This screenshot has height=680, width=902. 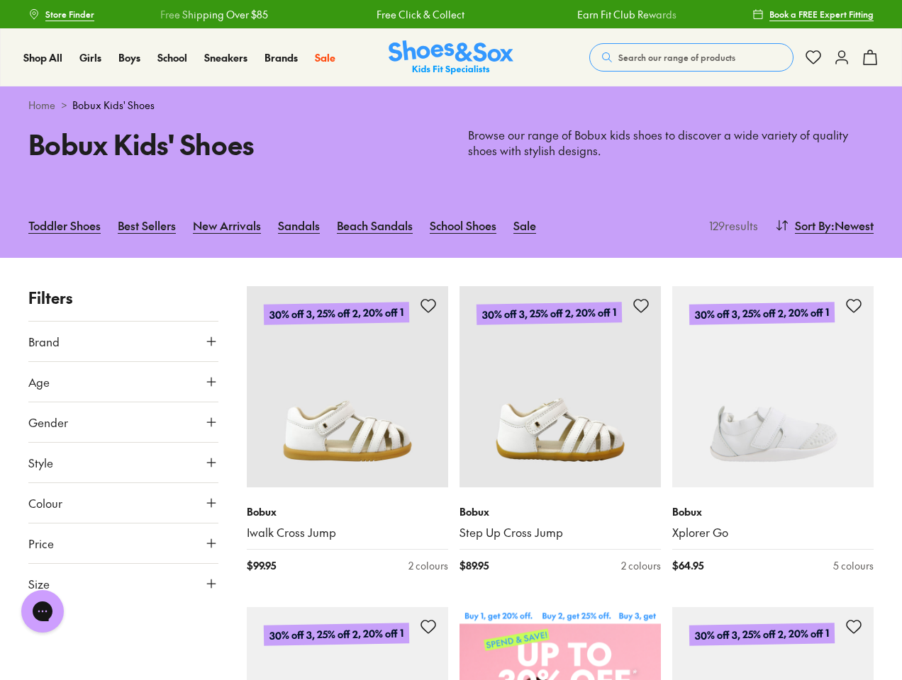 What do you see at coordinates (225, 57) in the screenshot?
I see `span: Sneakers` at bounding box center [225, 57].